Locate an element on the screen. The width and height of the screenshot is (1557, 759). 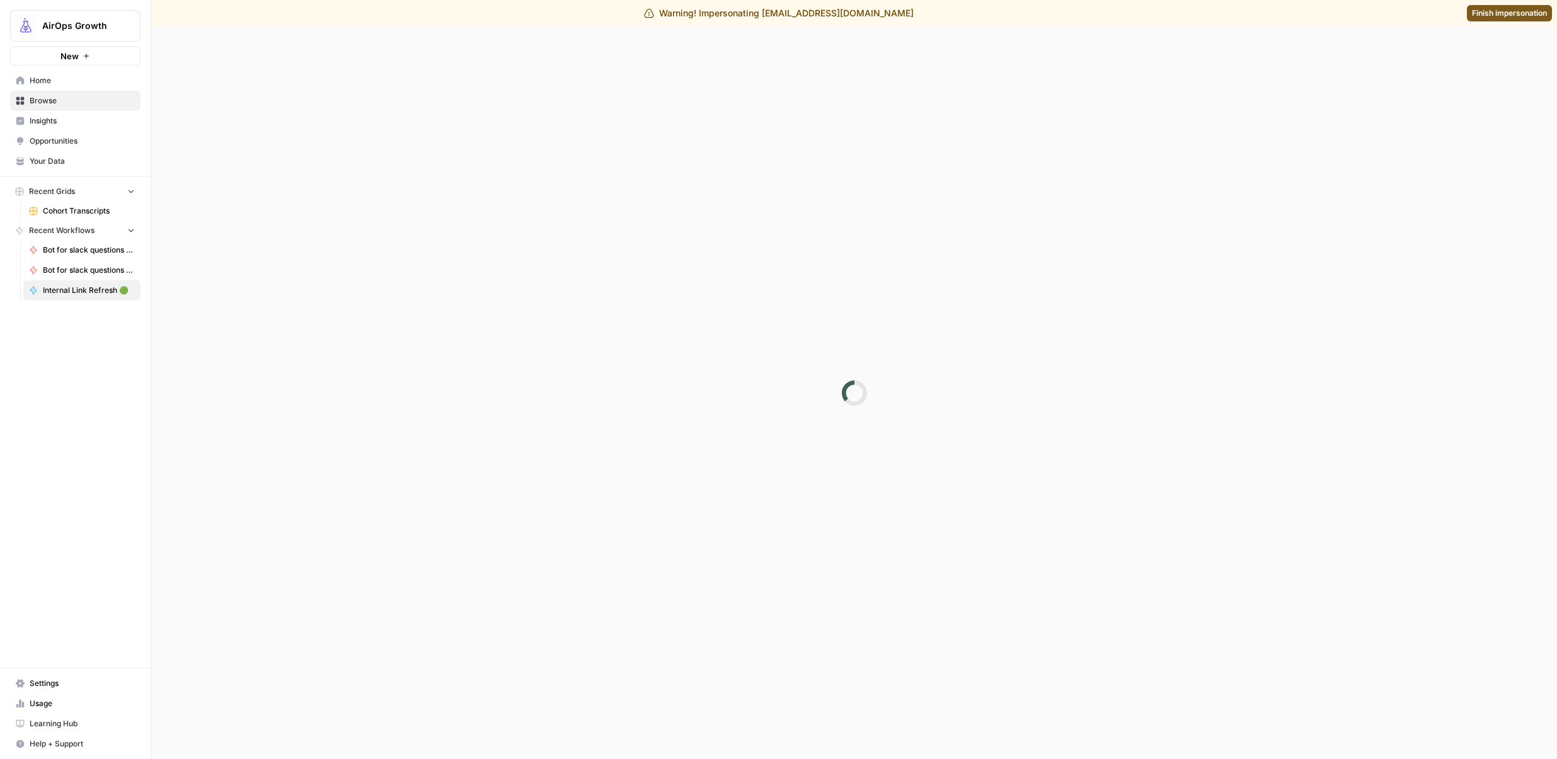
a: Learning Hub is located at coordinates (75, 724).